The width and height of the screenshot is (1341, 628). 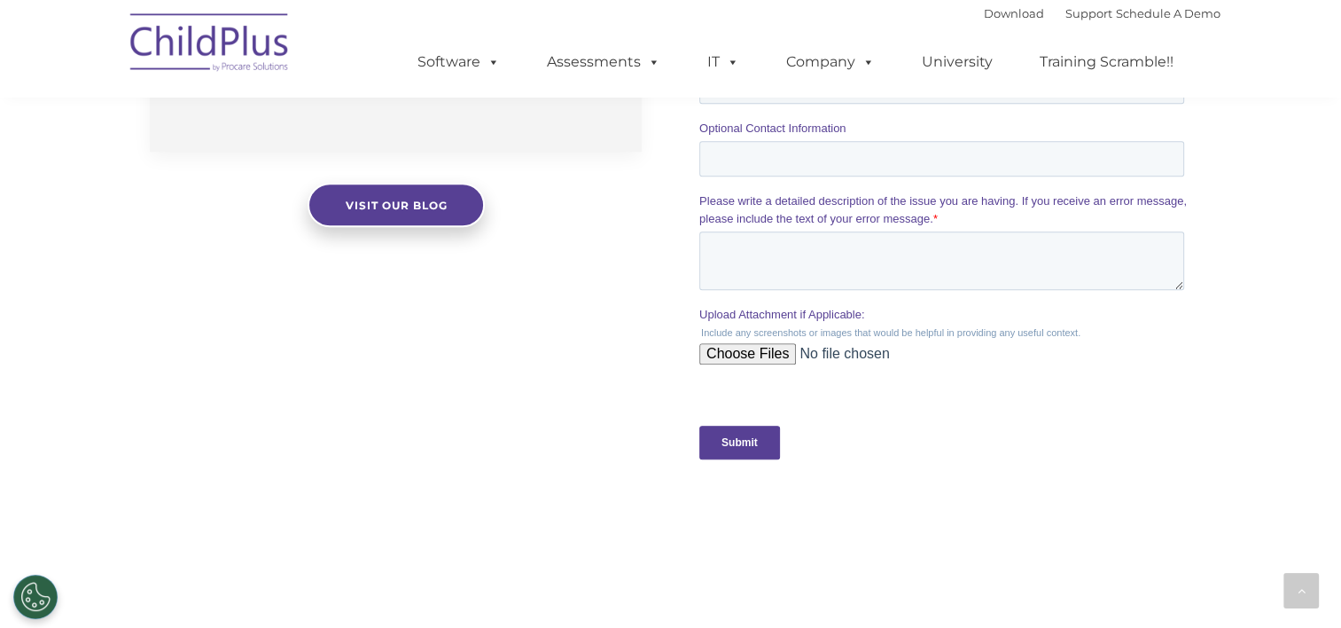 I want to click on span: Phone number, so click(x=284, y=196).